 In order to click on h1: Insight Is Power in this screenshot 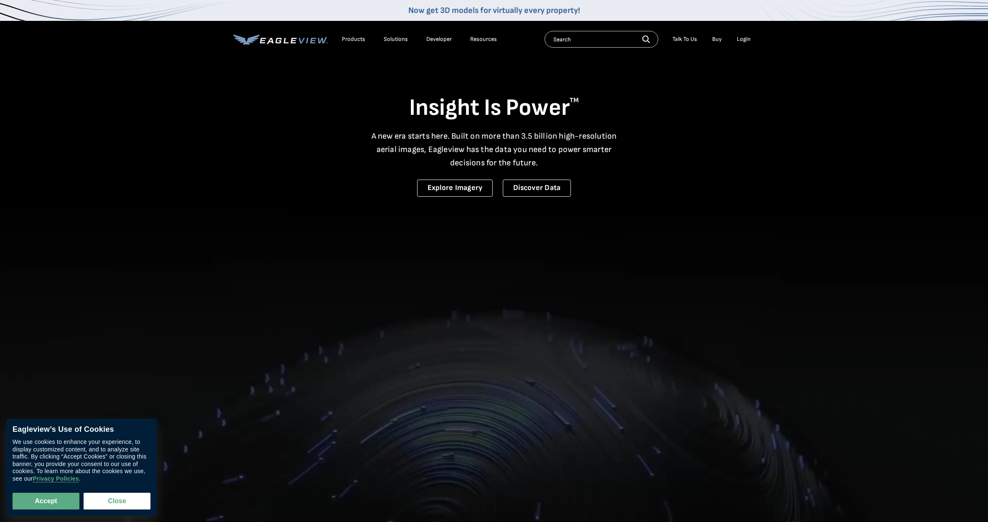, I will do `click(494, 108)`.